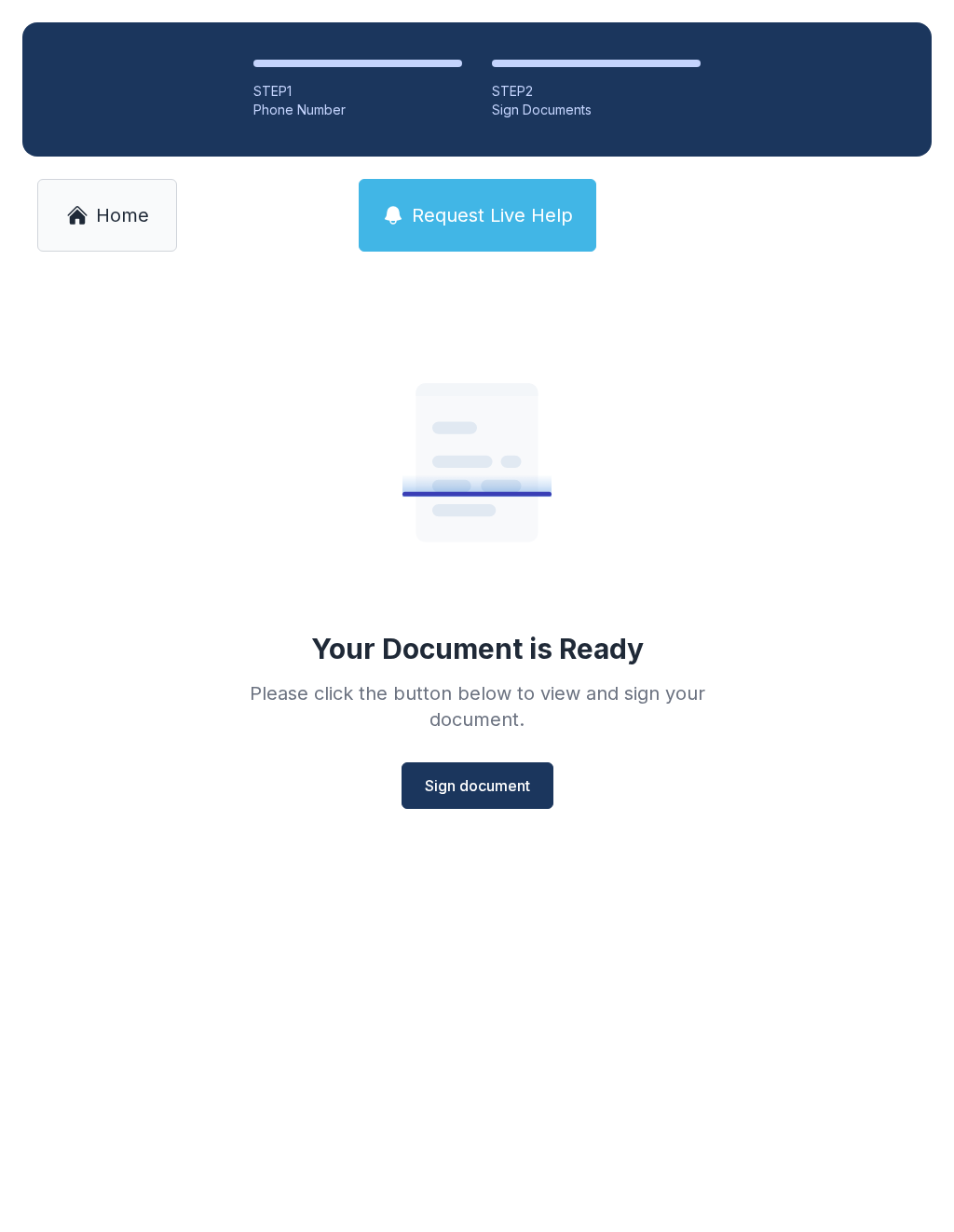  Describe the element at coordinates (477, 706) in the screenshot. I see `div: Please click the button below to view and sign your document.` at that location.